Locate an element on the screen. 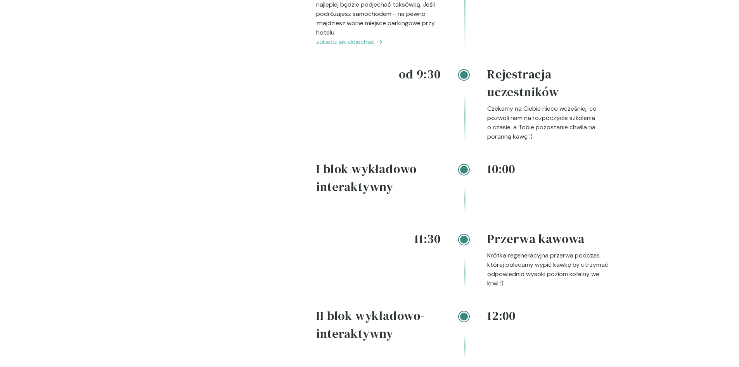 This screenshot has height=367, width=739. h4: 12:00 is located at coordinates (550, 316).